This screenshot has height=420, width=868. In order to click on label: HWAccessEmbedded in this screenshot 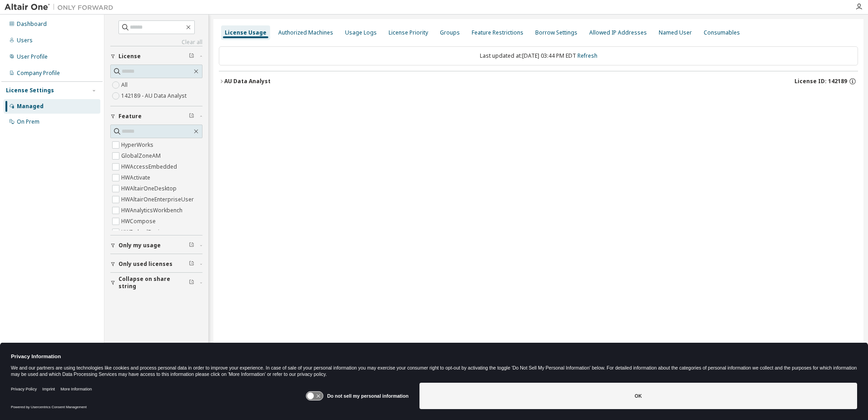, I will do `click(150, 167)`.